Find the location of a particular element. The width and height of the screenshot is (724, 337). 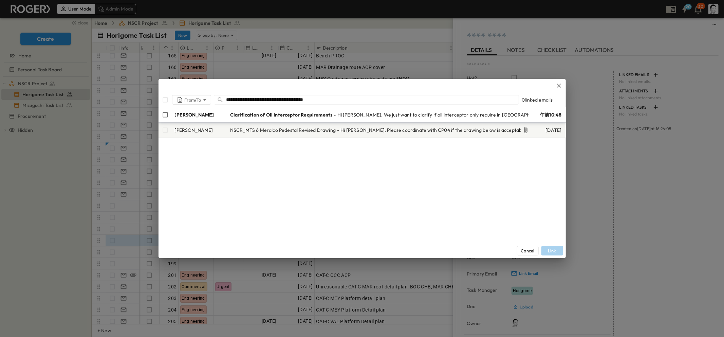

p: 午前10:48 is located at coordinates (547, 115).